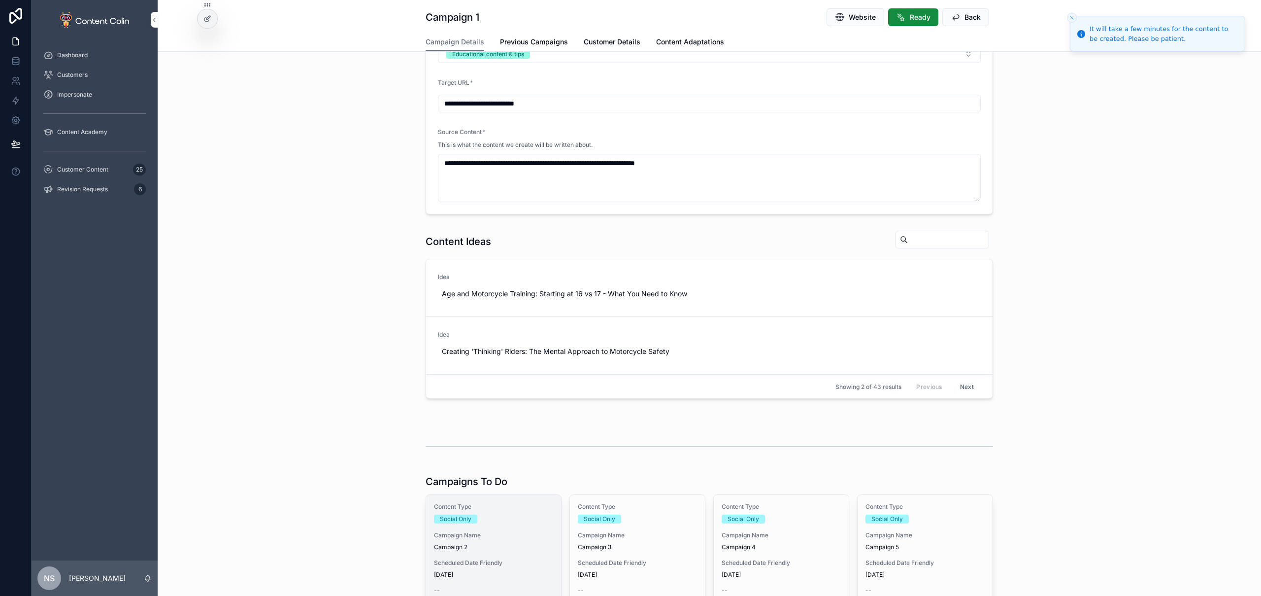  Describe the element at coordinates (95, 189) in the screenshot. I see `a: Revision Requests6` at that location.